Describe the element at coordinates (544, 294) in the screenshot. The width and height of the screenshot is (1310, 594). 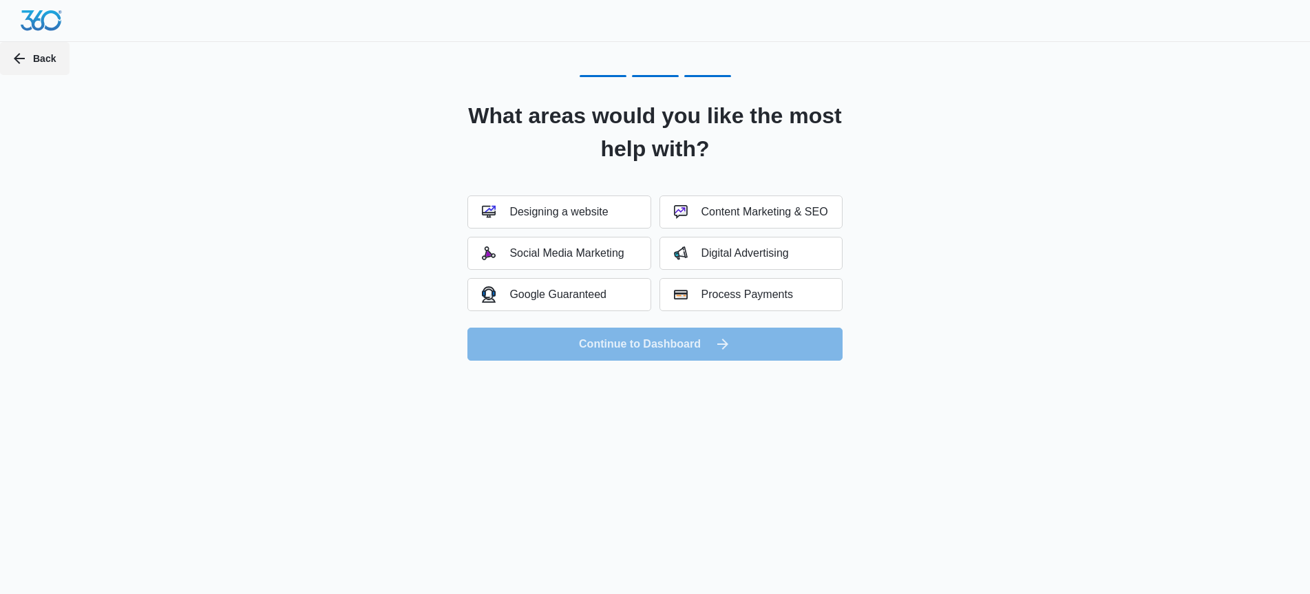
I see `div: Google Guaranteed` at that location.